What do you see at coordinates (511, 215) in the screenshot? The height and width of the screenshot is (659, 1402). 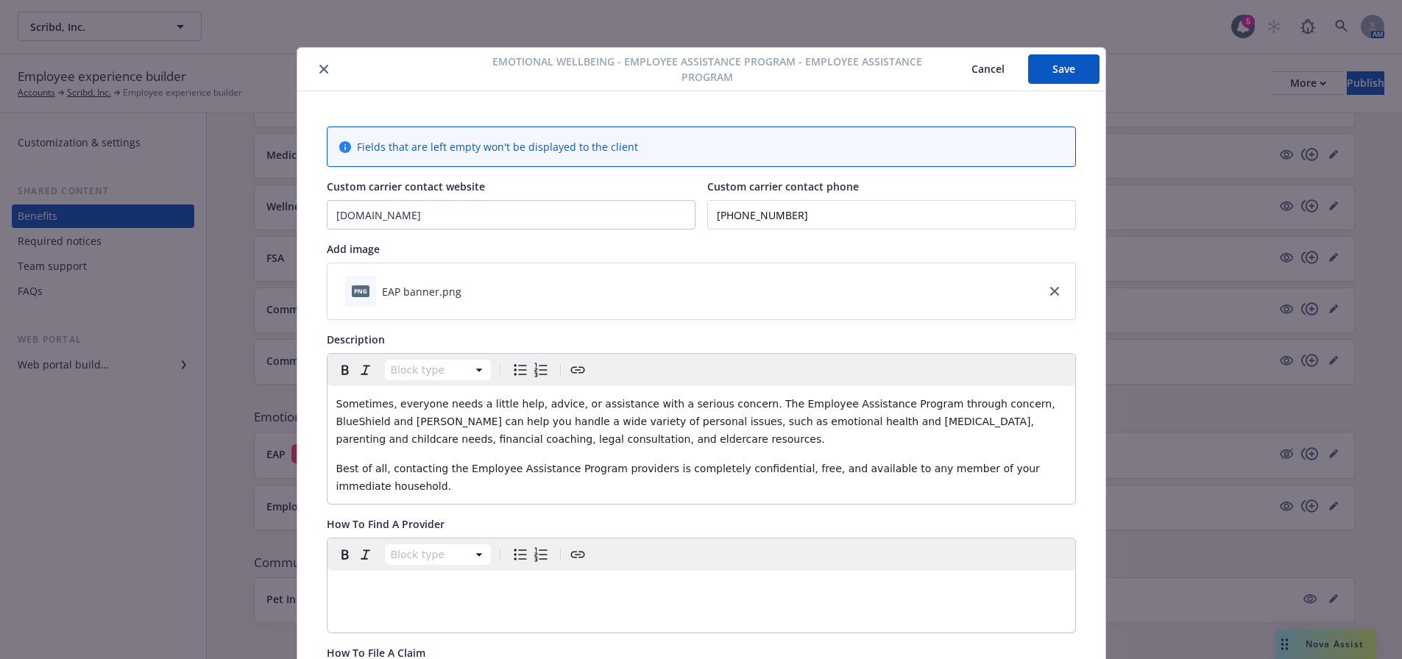 I see `input: Add custom carrier contact website` at bounding box center [511, 215].